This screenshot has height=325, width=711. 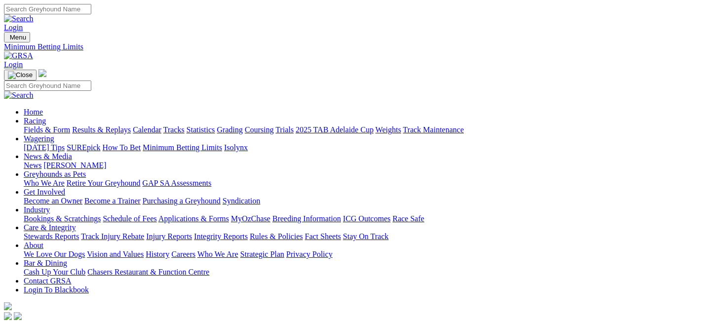 What do you see at coordinates (18, 316) in the screenshot?
I see `img: twitter.svg` at bounding box center [18, 316].